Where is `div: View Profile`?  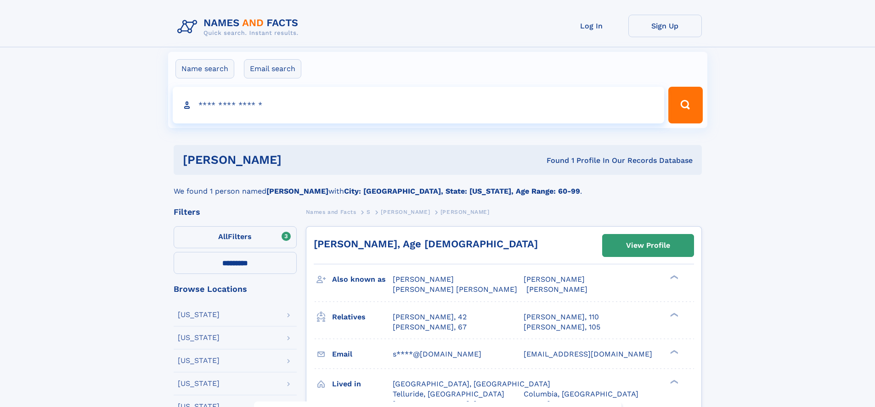
div: View Profile is located at coordinates (648, 246).